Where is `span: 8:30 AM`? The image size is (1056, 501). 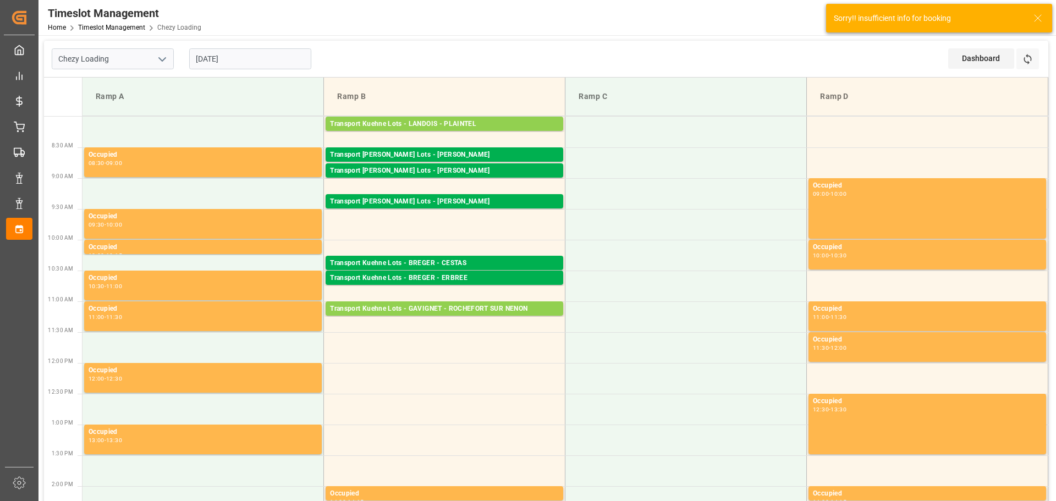 span: 8:30 AM is located at coordinates (62, 145).